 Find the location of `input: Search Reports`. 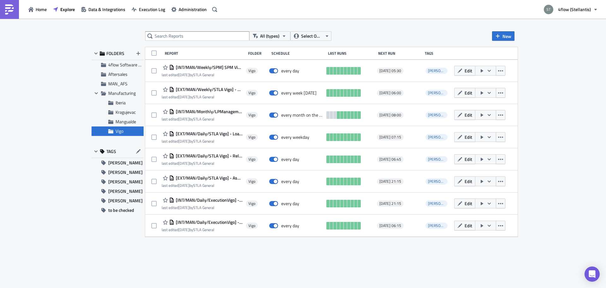

input: Search Reports is located at coordinates (197, 36).